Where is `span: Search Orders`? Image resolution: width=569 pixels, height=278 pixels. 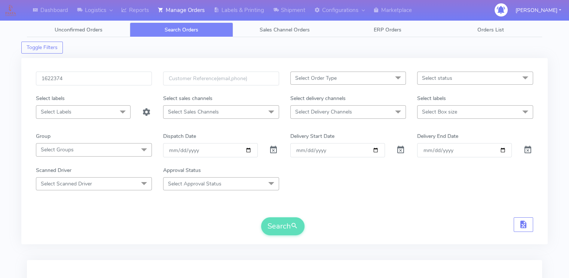
span: Search Orders is located at coordinates (181, 30).